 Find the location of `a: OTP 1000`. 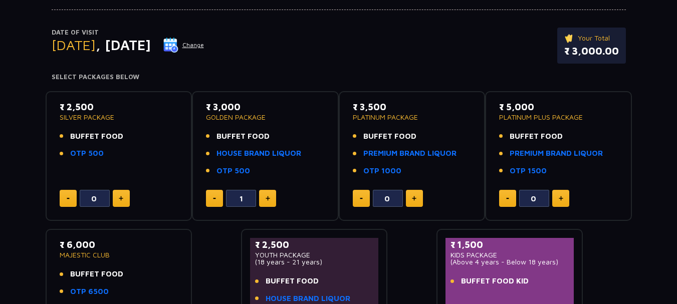

a: OTP 1000 is located at coordinates (382, 171).